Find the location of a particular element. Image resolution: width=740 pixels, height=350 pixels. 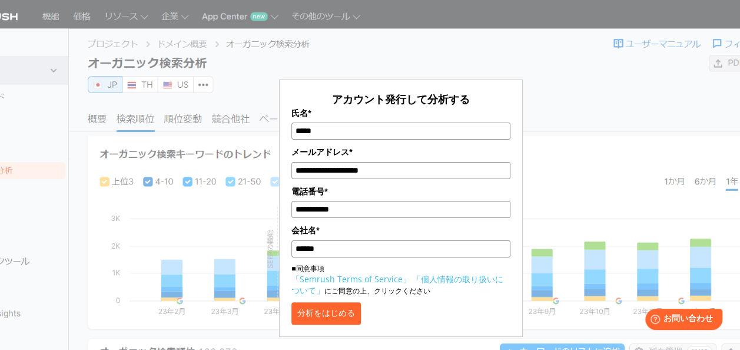

span: アカウント発行して分析する is located at coordinates (401, 99).